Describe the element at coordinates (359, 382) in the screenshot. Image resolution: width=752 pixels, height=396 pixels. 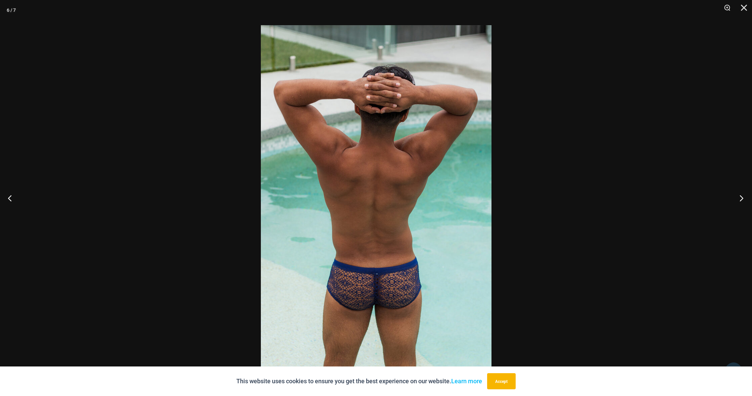
I see `p: This website uses cookies to ensure you get the best experience on our website.` at that location.